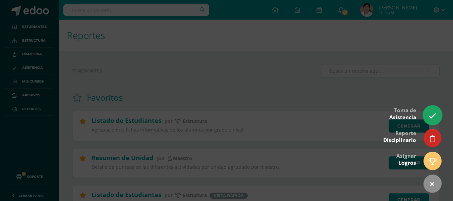  Describe the element at coordinates (403, 117) in the screenshot. I see `span: Asistencia` at that location.